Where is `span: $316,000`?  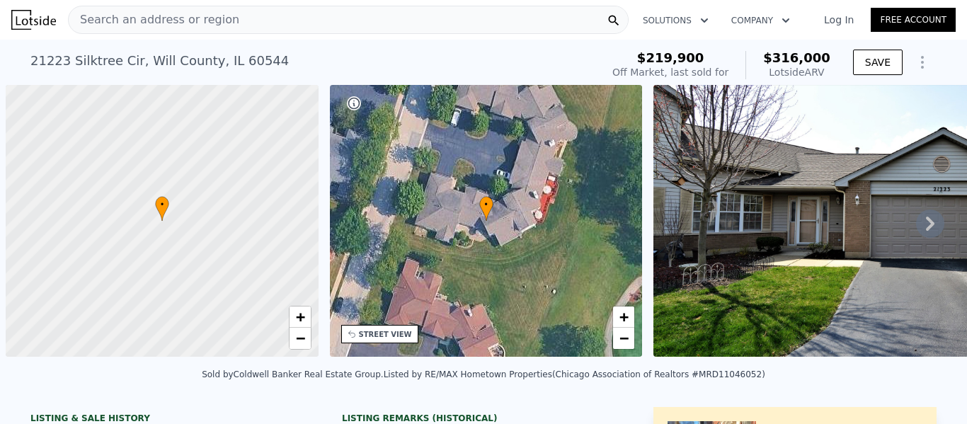 span: $316,000 is located at coordinates (796, 57).